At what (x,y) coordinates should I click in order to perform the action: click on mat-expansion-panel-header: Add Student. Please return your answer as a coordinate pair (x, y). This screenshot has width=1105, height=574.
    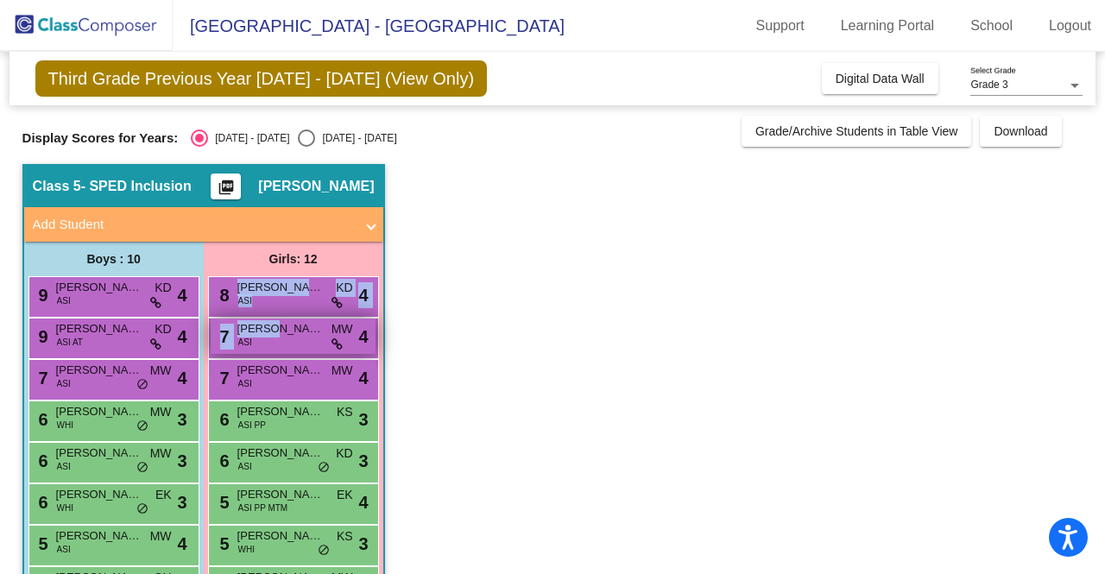
    Looking at the image, I should click on (204, 224).